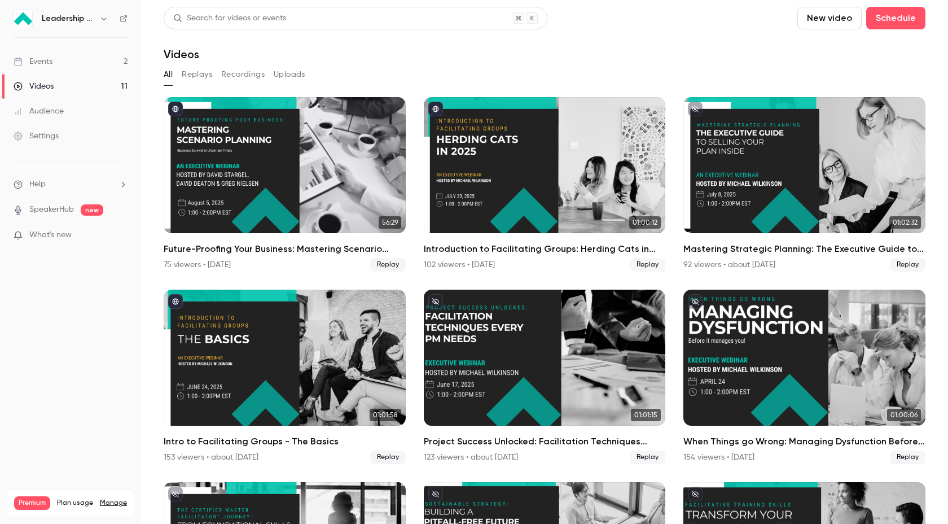 This screenshot has height=524, width=948. I want to click on h2: Future-Proofing Your Business: Mastering Scenario Planning for Uncertain Times, so click(284, 249).